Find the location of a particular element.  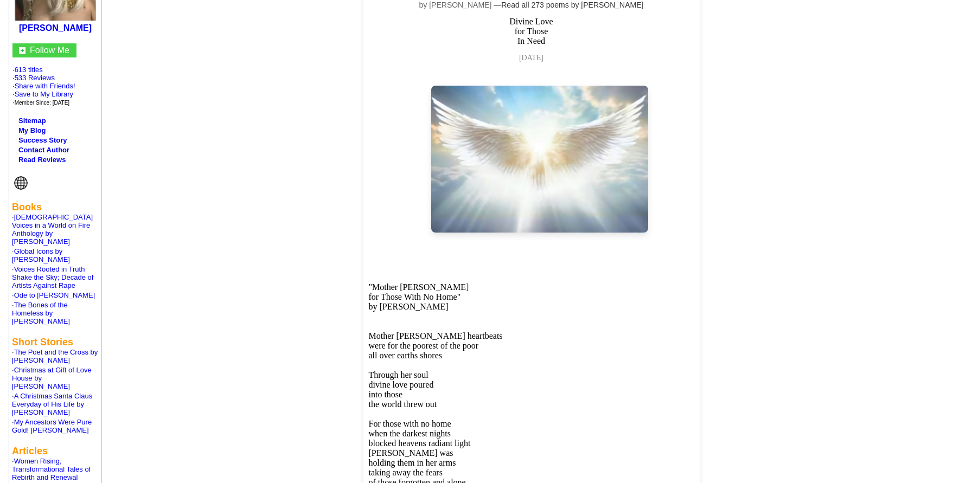

a: Sitemap is located at coordinates (32, 120).